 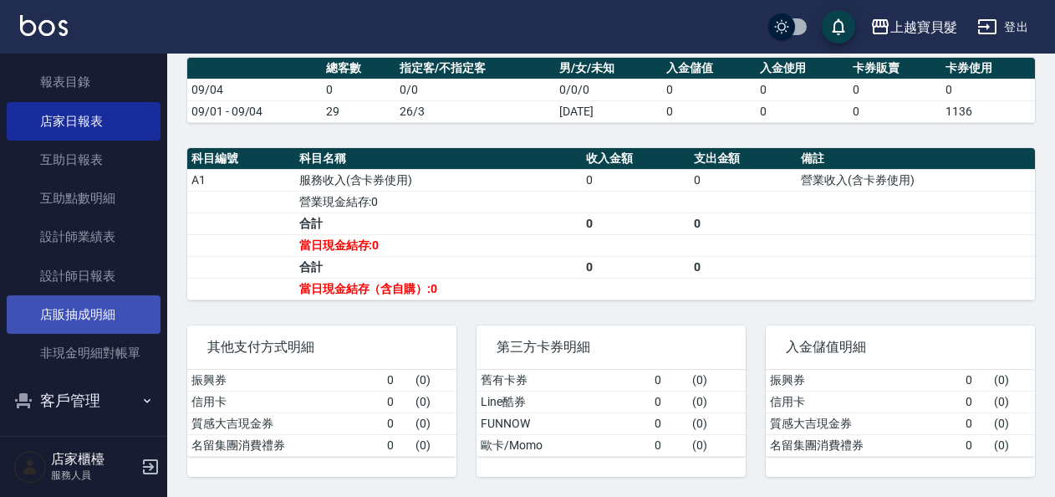 I want to click on button: 客戶管理, so click(x=84, y=401).